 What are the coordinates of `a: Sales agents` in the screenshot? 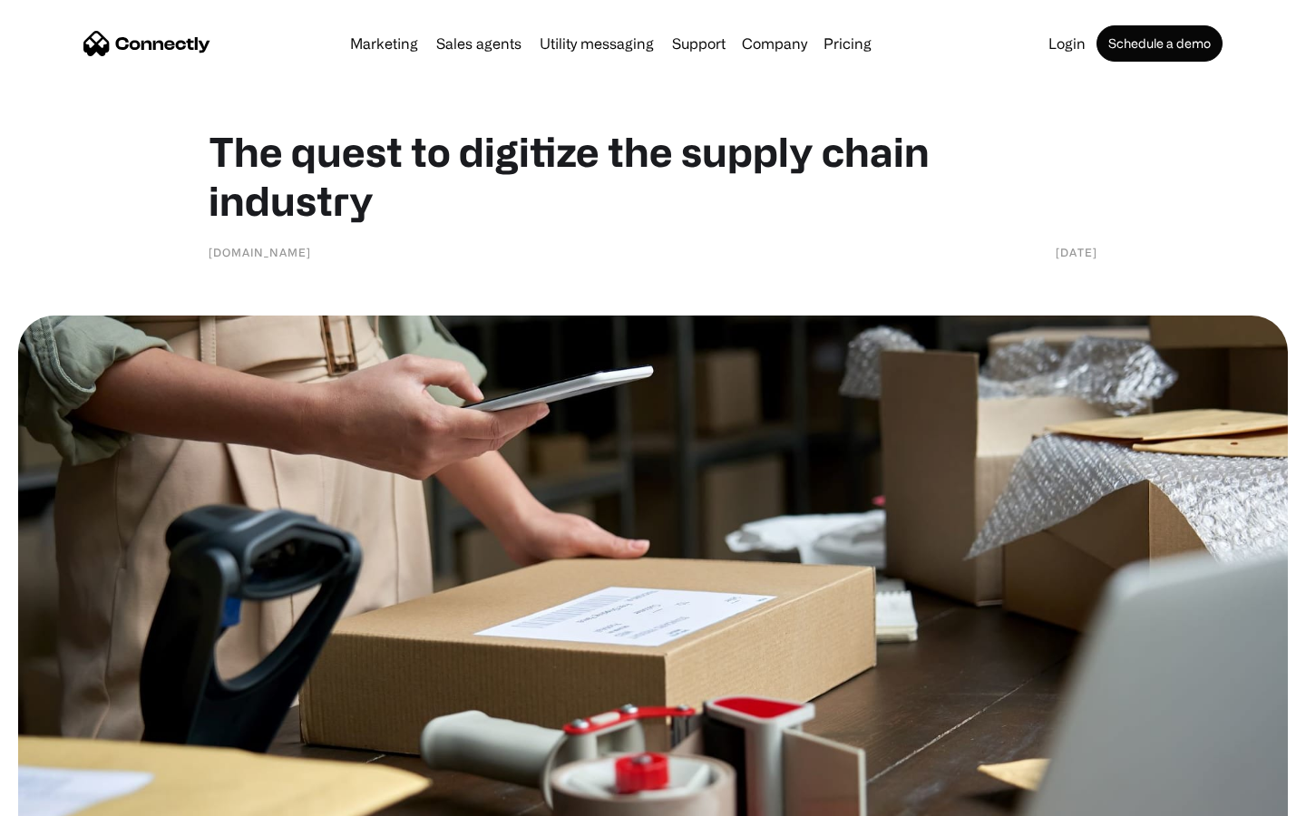 It's located at (479, 44).